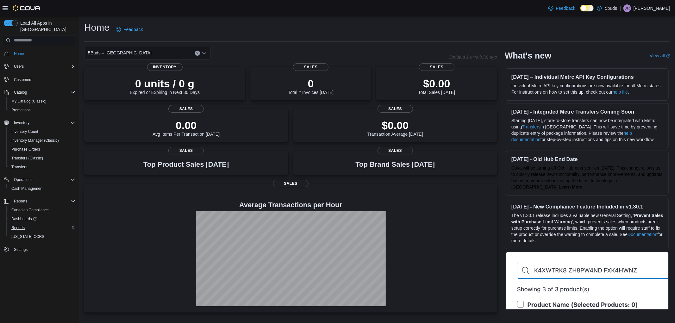 The height and width of the screenshot is (323, 675). Describe the element at coordinates (40, 249) in the screenshot. I see `button: Settings` at that location.